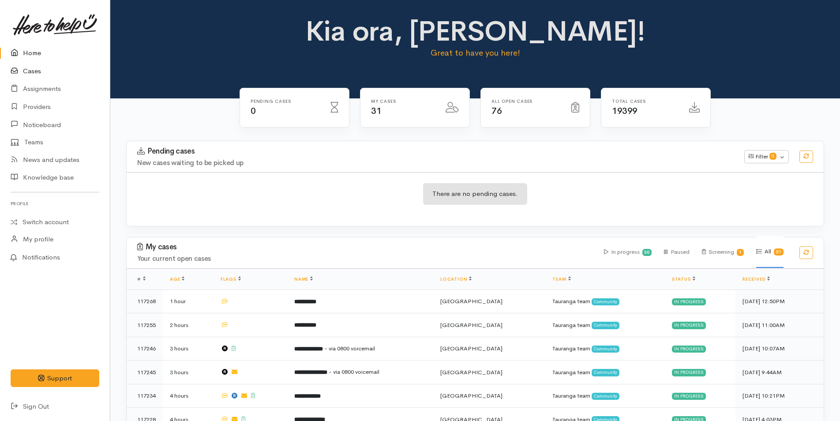 This screenshot has height=421, width=840. What do you see at coordinates (723, 252) in the screenshot?
I see `div: Screening` at bounding box center [723, 252].